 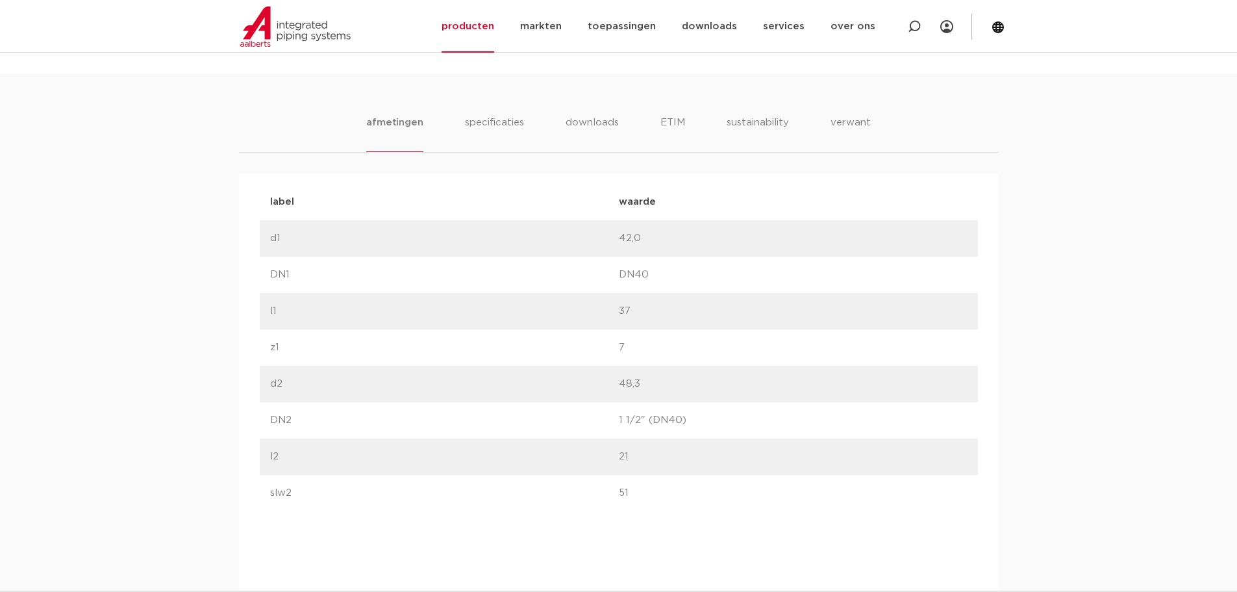 I want to click on p: waarde, so click(x=793, y=202).